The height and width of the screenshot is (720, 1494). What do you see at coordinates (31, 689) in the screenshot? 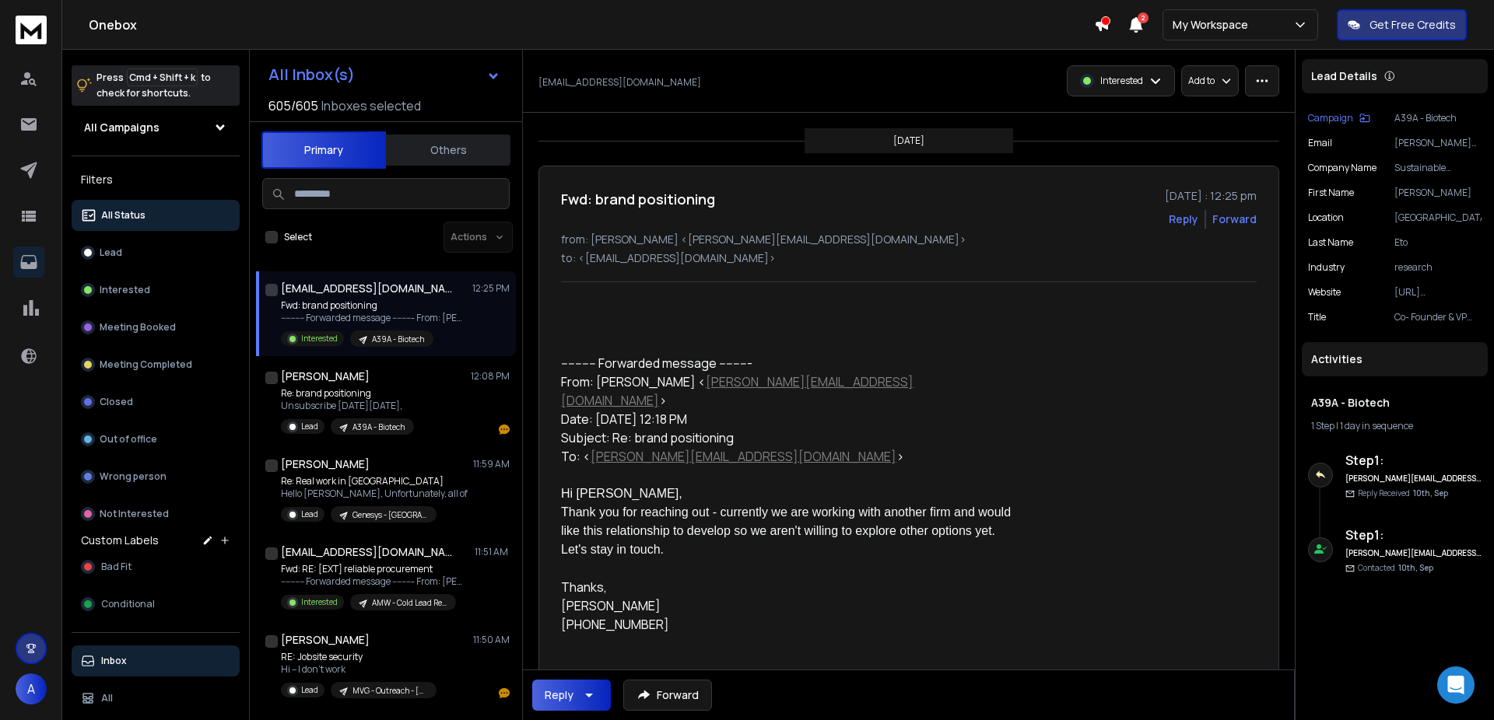
I see `span: A` at bounding box center [31, 689].